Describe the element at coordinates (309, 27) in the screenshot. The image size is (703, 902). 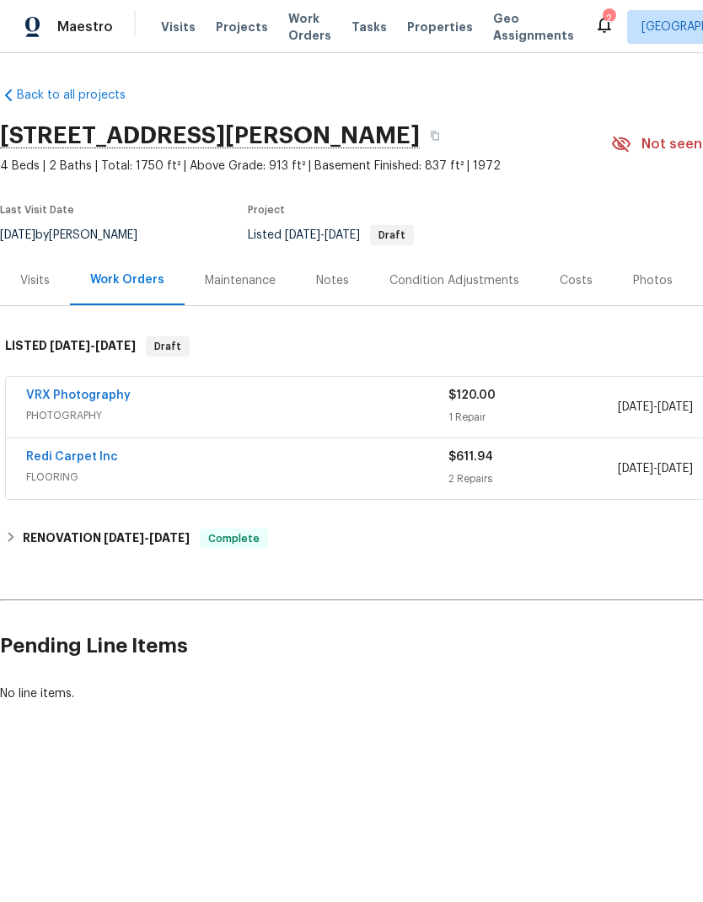
I see `span: Work Orders` at that location.